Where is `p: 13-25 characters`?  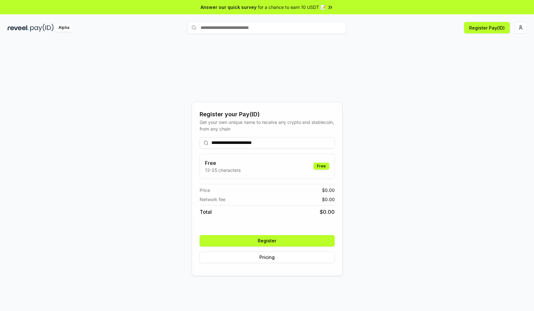
p: 13-25 characters is located at coordinates (223, 170).